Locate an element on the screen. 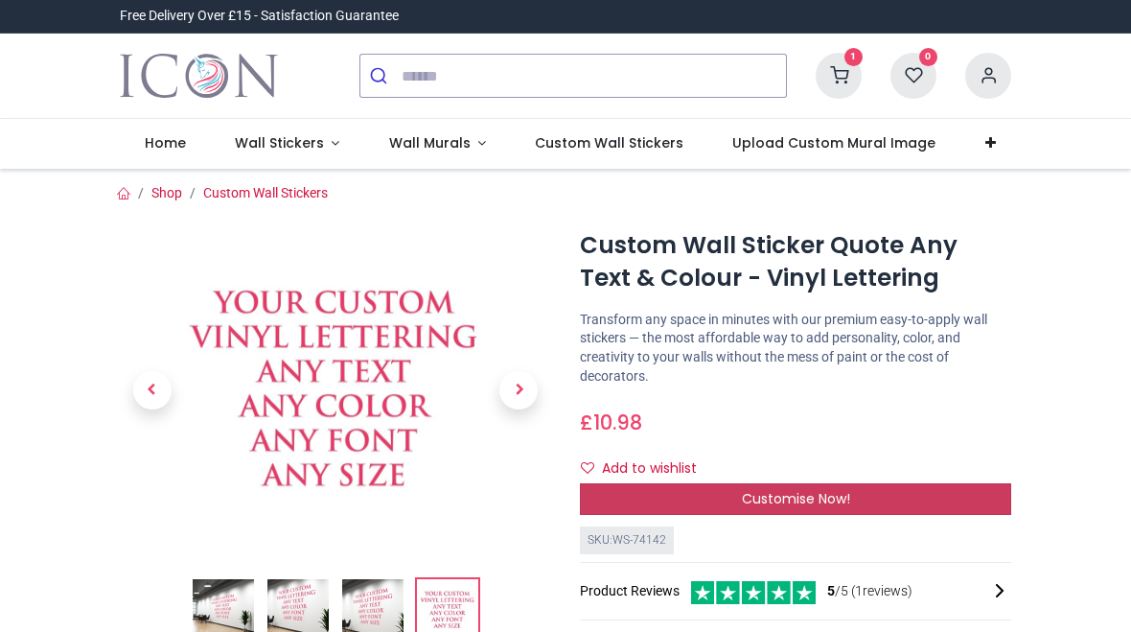  span: Upload Custom Mural Image is located at coordinates (834, 143).